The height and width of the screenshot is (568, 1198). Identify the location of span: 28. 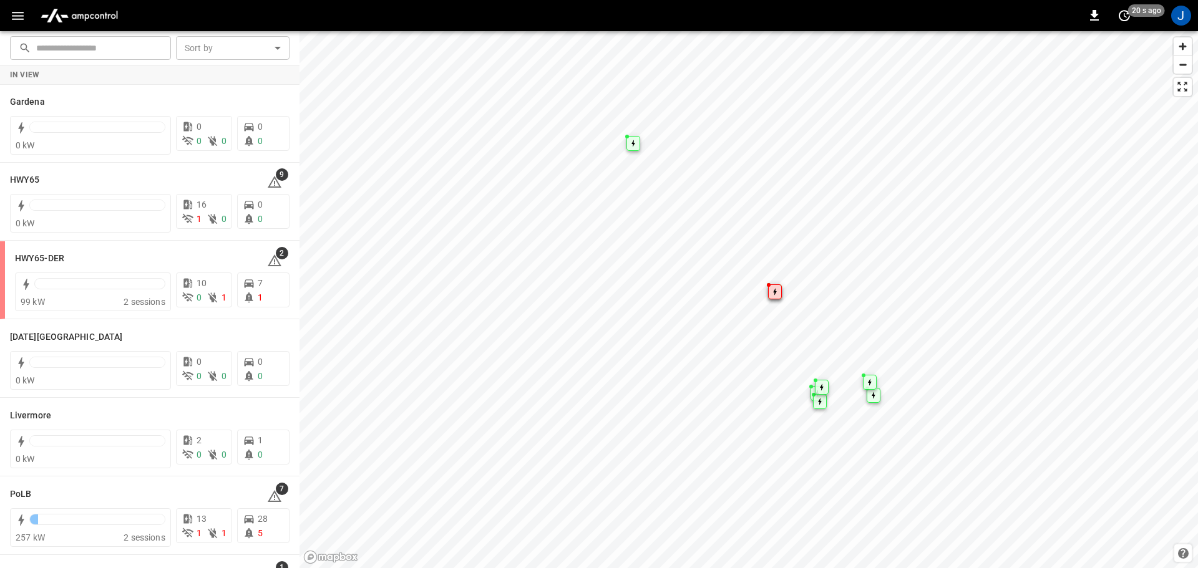
(263, 519).